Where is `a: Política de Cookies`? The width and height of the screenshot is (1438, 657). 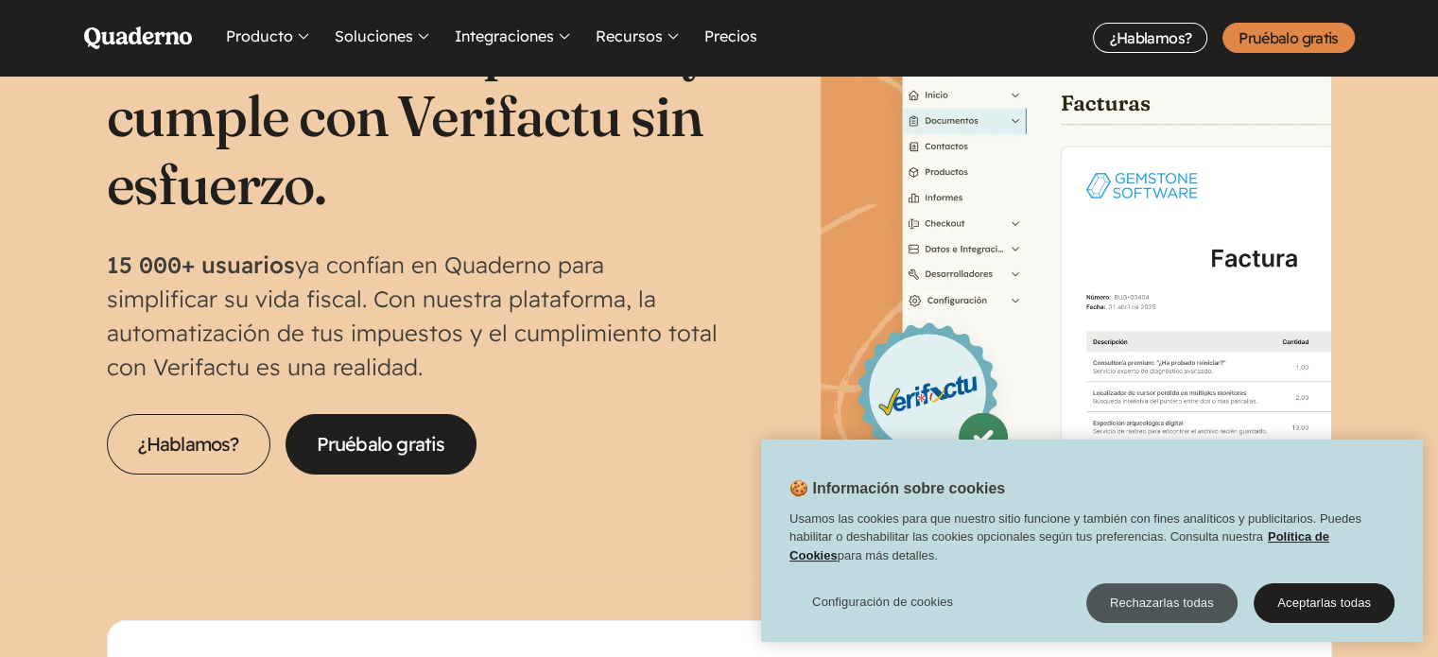 a: Política de Cookies is located at coordinates (1059, 546).